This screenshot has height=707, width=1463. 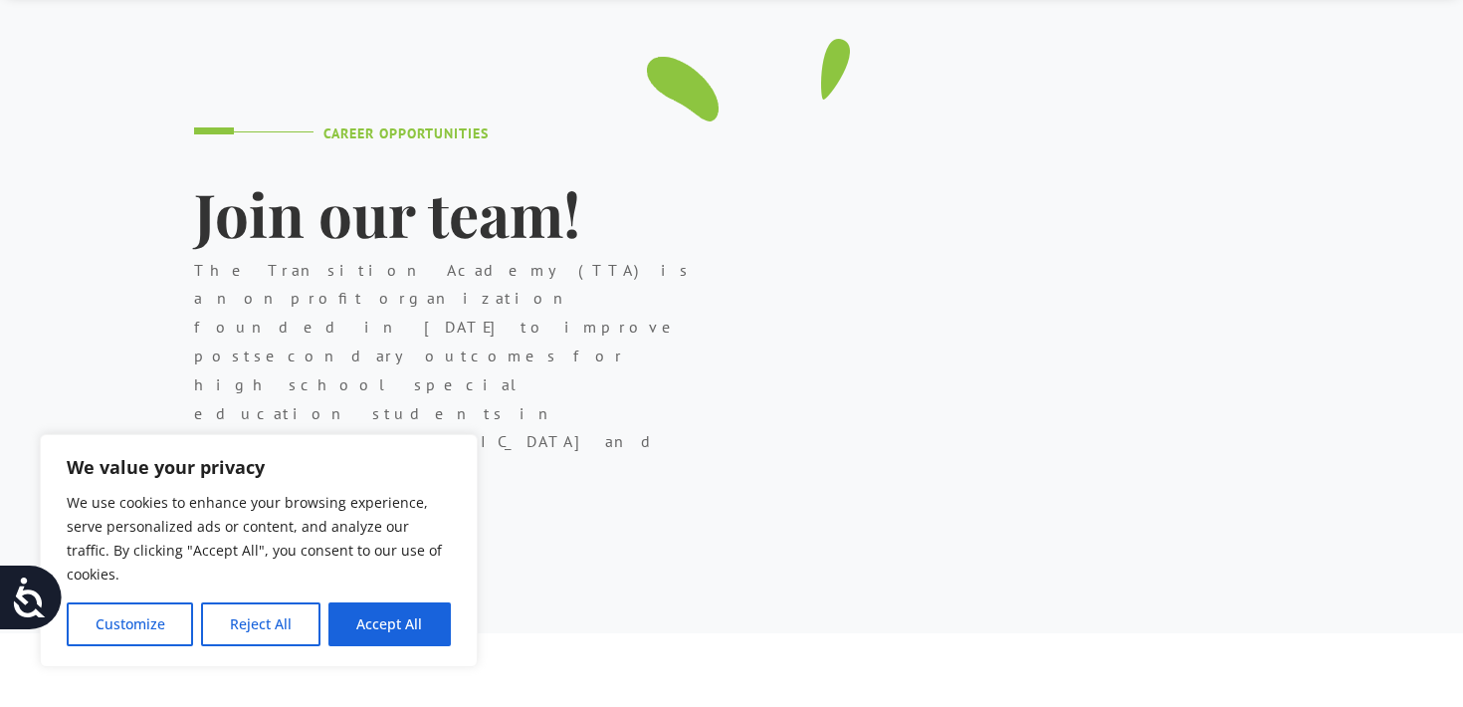 I want to click on button: Customize, so click(x=129, y=624).